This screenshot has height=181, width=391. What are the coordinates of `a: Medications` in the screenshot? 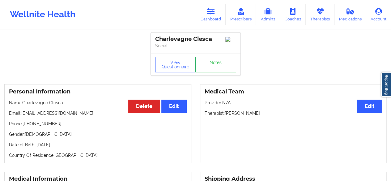 It's located at (350, 15).